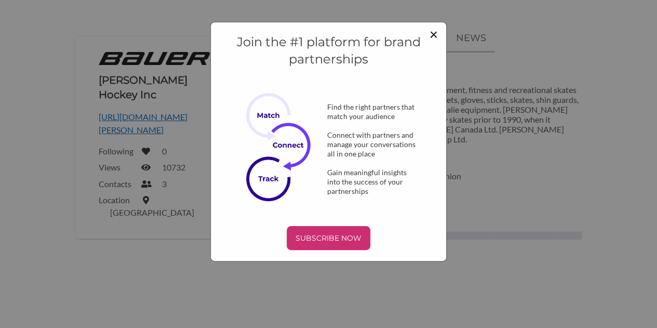 The height and width of the screenshot is (328, 657). What do you see at coordinates (373, 182) in the screenshot?
I see `div: Gain meaningful insights into the success of your partnerships` at bounding box center [373, 182].